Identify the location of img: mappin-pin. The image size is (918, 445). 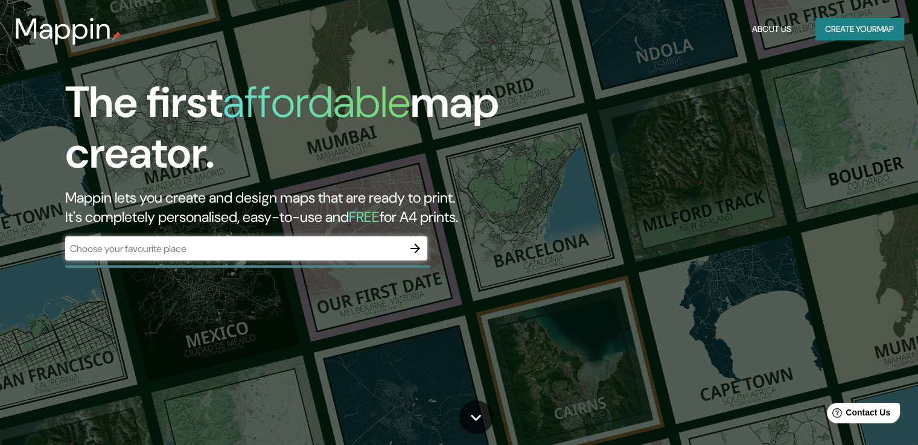
(116, 36).